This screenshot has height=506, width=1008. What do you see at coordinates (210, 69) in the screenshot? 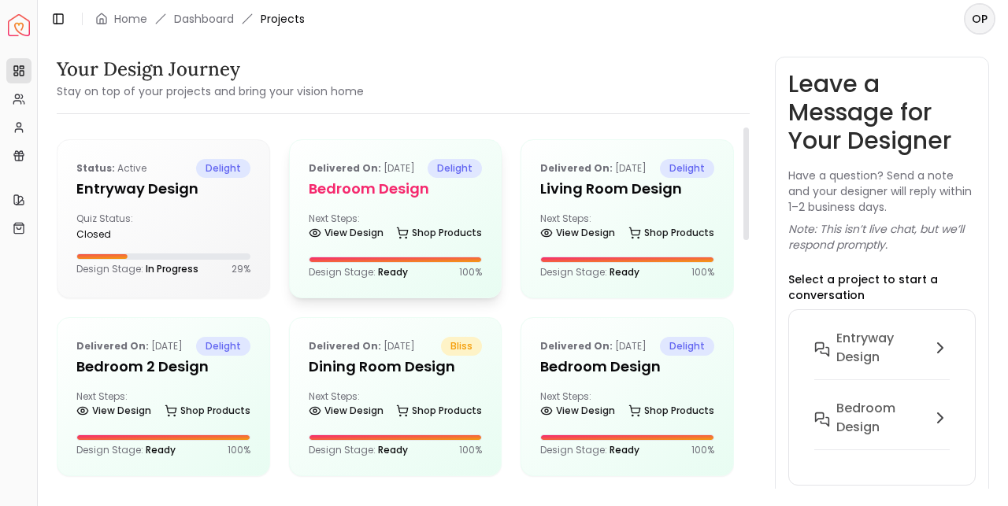
I see `h3: Your Design Journey` at bounding box center [210, 69].